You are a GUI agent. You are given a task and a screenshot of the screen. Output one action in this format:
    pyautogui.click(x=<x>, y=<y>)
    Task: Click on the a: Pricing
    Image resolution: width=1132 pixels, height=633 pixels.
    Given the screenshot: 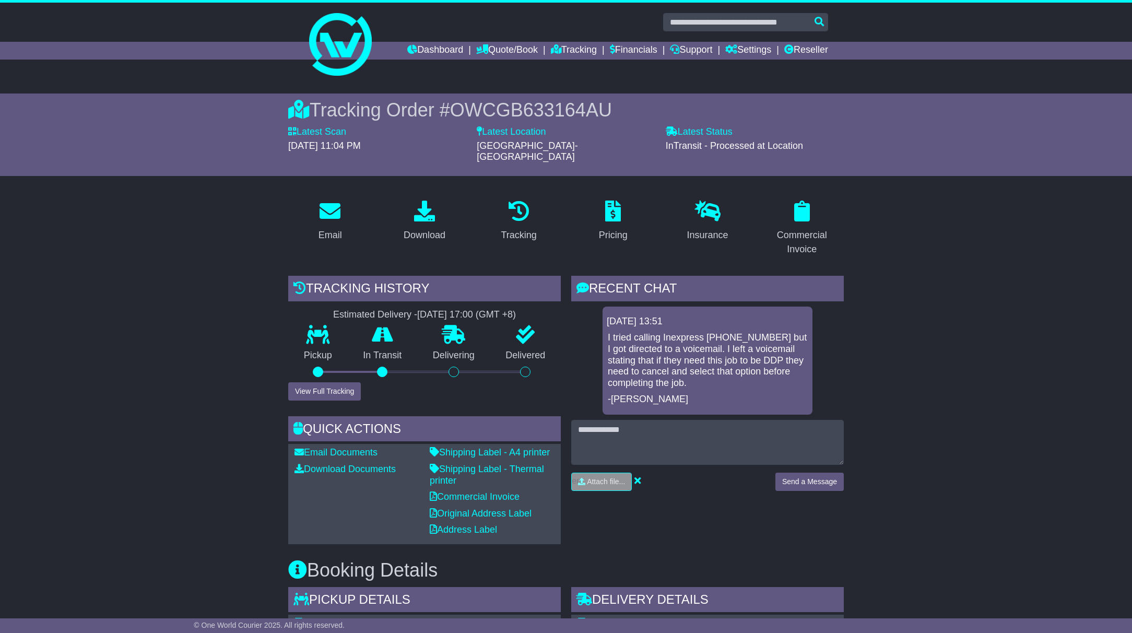 What is the action you would take?
    pyautogui.click(x=613, y=221)
    